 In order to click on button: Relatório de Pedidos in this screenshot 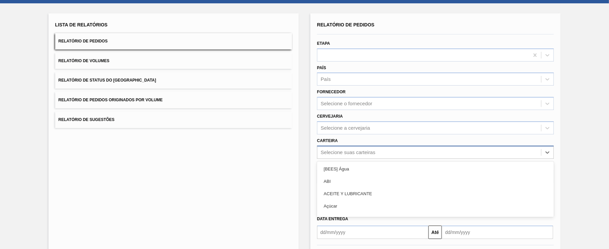, I will do `click(174, 41)`.